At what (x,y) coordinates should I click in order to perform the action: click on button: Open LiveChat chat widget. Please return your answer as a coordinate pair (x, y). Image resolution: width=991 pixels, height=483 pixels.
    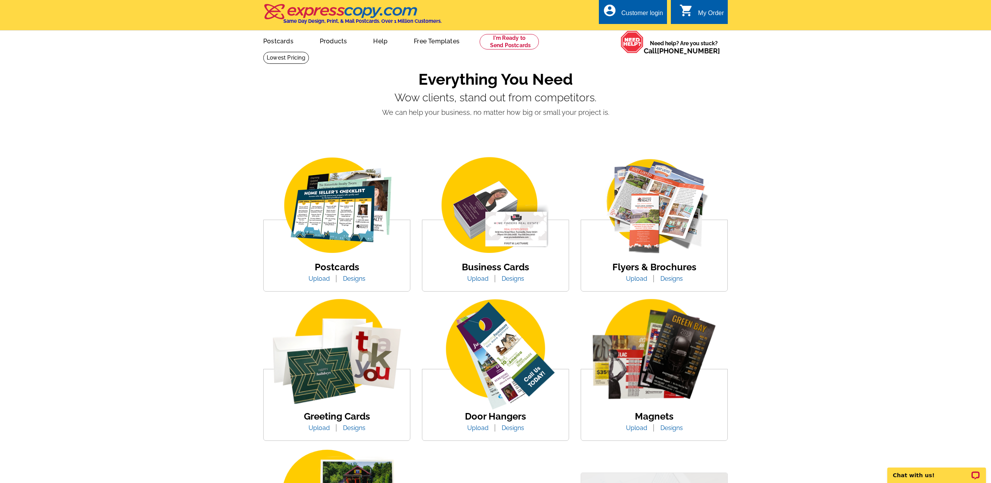
    Looking at the image, I should click on (94, 17).